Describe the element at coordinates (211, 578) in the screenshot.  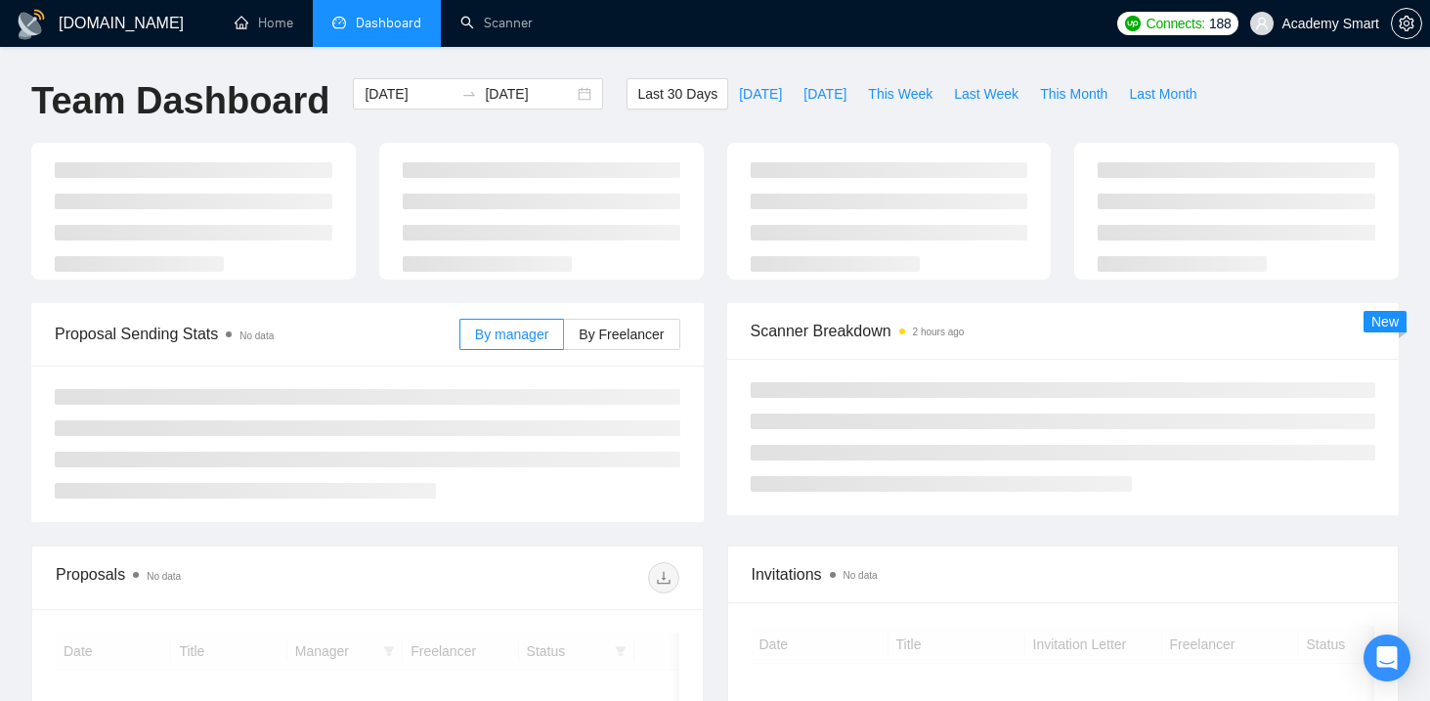
I see `div: Proposals` at that location.